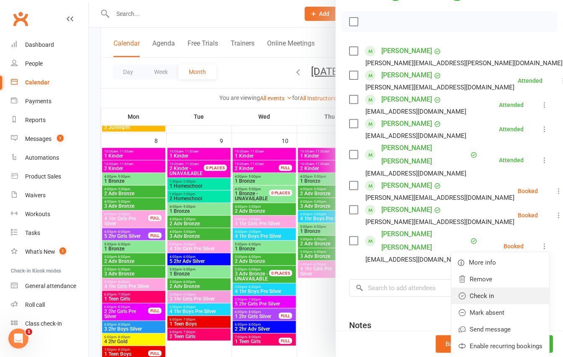 The width and height of the screenshot is (563, 357). I want to click on div: Automations, so click(42, 158).